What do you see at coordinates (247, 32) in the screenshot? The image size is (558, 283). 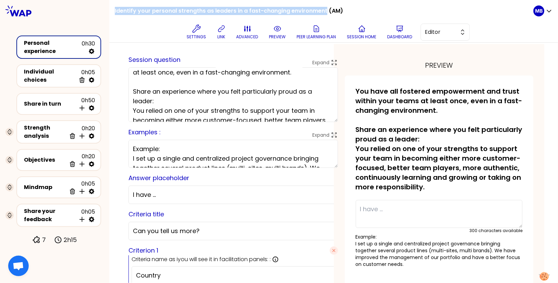 I see `button: advanced` at bounding box center [247, 32].